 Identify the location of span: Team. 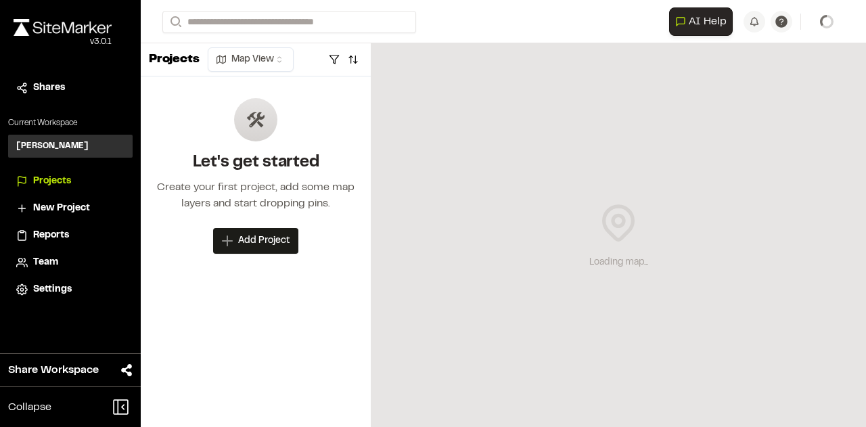
(45, 263).